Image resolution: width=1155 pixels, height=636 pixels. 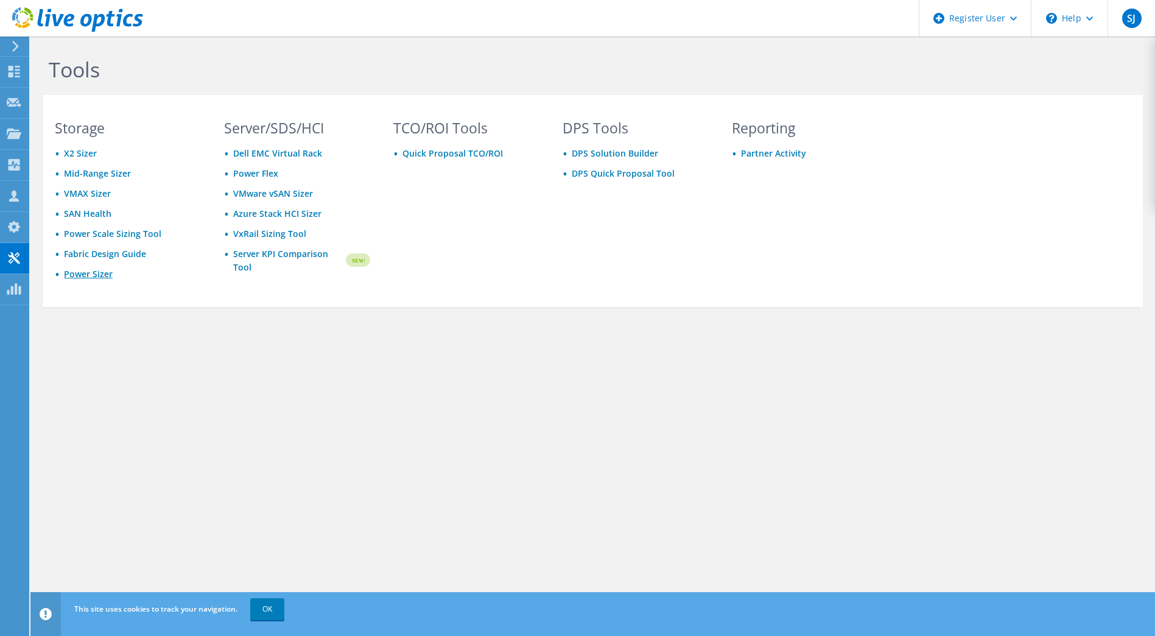 What do you see at coordinates (87, 193) in the screenshot?
I see `a: VMAX Sizer` at bounding box center [87, 193].